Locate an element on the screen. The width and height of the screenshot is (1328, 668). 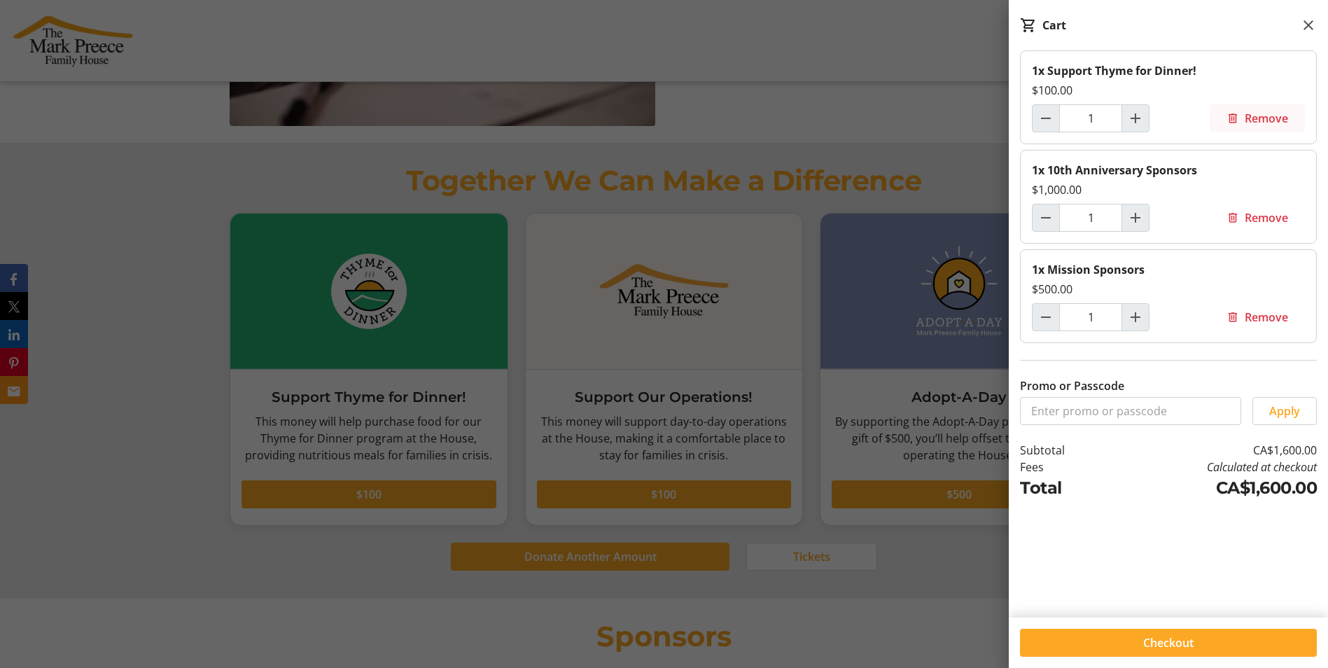
div: 1x Mission Sponsors is located at coordinates (1168, 270).